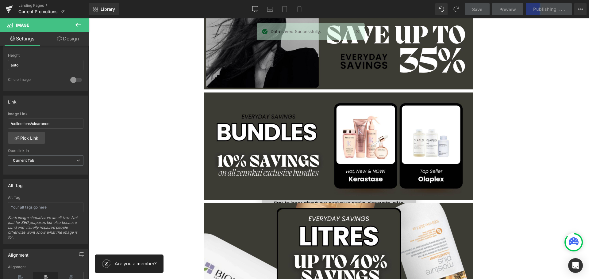 The width and height of the screenshot is (589, 279). What do you see at coordinates (46, 65) in the screenshot?
I see `input: auto` at bounding box center [46, 65].